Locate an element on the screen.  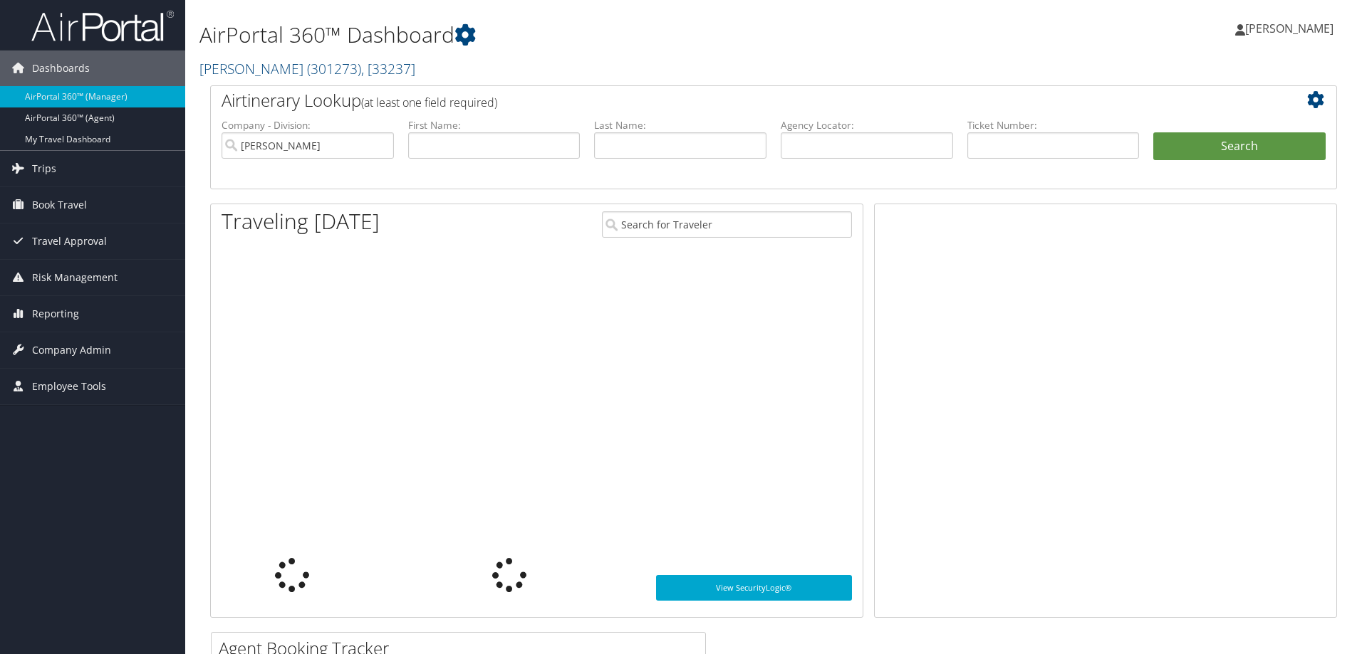
span: Dashboards is located at coordinates (61, 68).